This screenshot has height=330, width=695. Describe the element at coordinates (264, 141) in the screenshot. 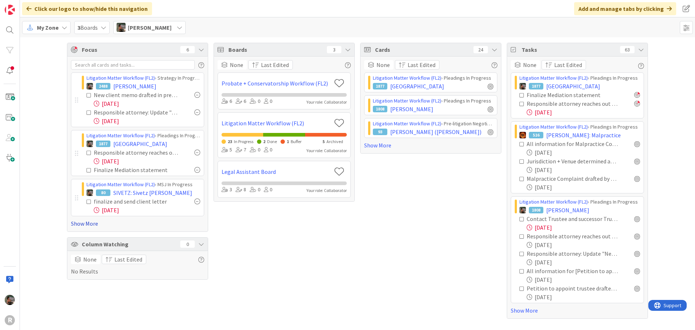

I see `span: 2` at that location.